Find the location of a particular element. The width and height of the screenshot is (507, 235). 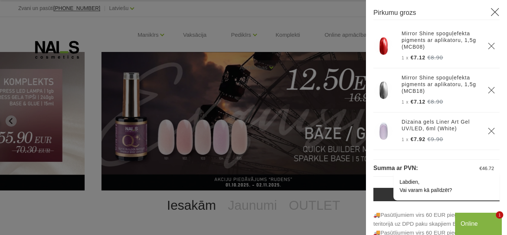

div: Labdien,Vai varam kā palīdzēt? is located at coordinates (67, 81).